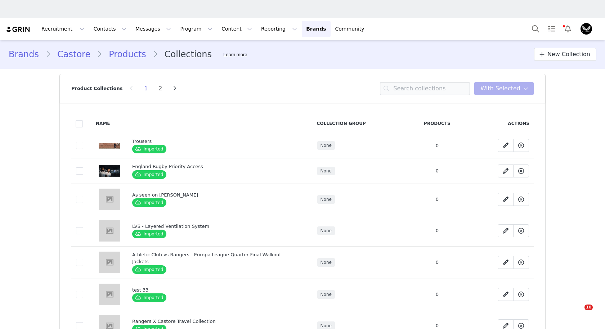  What do you see at coordinates (110, 295) in the screenshot?
I see `img: test 33` at bounding box center [110, 295].